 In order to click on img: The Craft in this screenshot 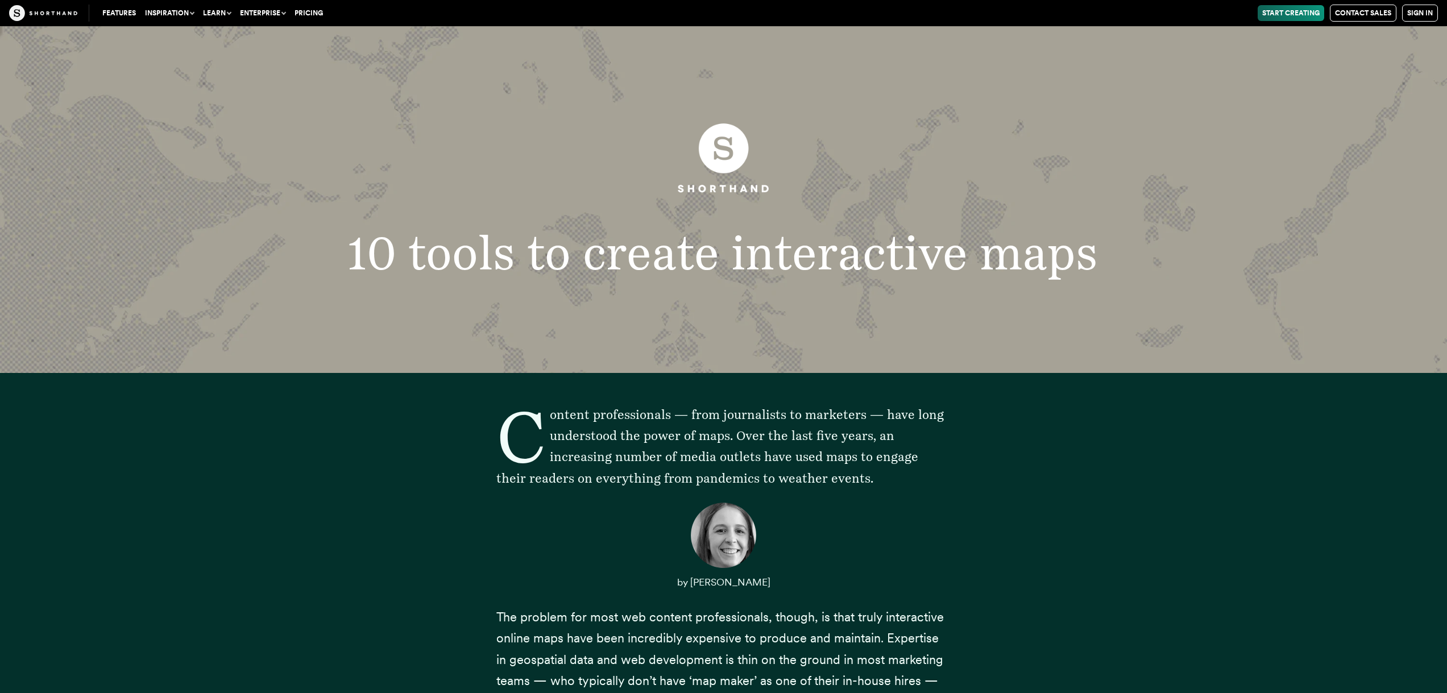, I will do `click(43, 13)`.